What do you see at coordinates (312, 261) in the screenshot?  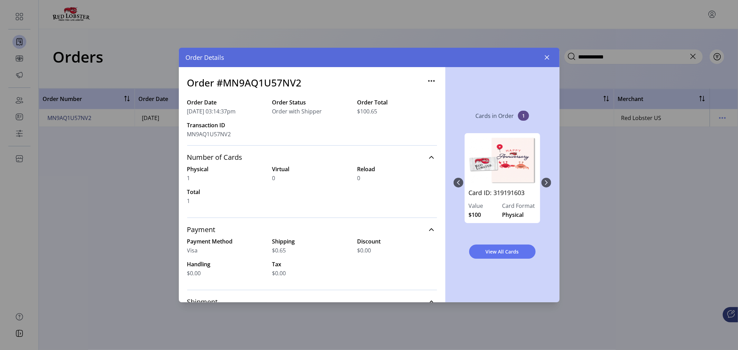 I see `div: Payment` at bounding box center [312, 261].